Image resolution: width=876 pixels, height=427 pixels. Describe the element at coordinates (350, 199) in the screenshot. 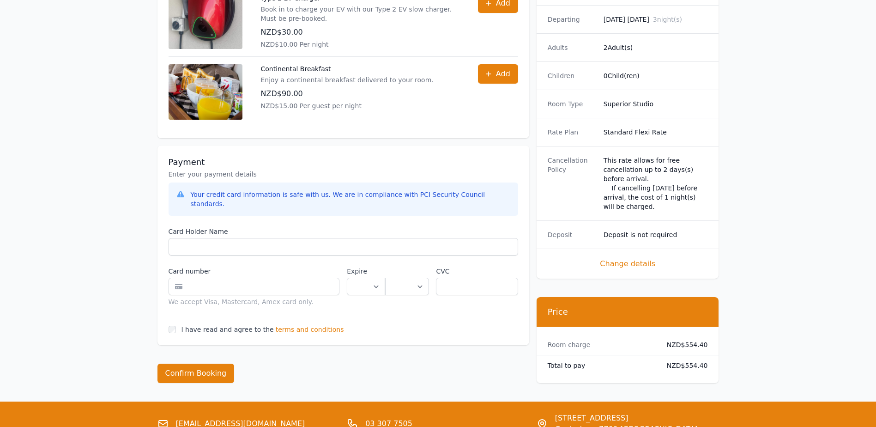

I see `div: Your credit card information is safe with us. We are in compliance with PCI Security Council stan...` at that location.